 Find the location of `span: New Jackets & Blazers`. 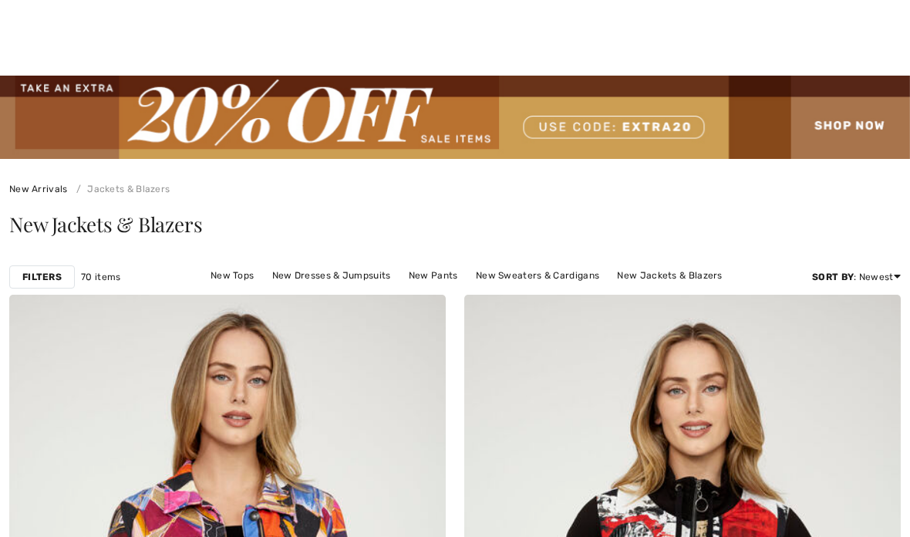

span: New Jackets & Blazers is located at coordinates (106, 224).